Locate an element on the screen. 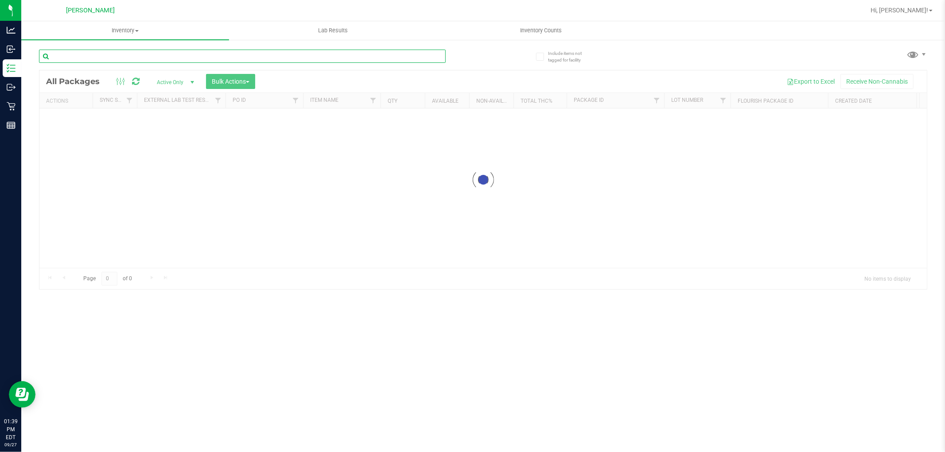  inline-svg: Retail is located at coordinates (11, 106).